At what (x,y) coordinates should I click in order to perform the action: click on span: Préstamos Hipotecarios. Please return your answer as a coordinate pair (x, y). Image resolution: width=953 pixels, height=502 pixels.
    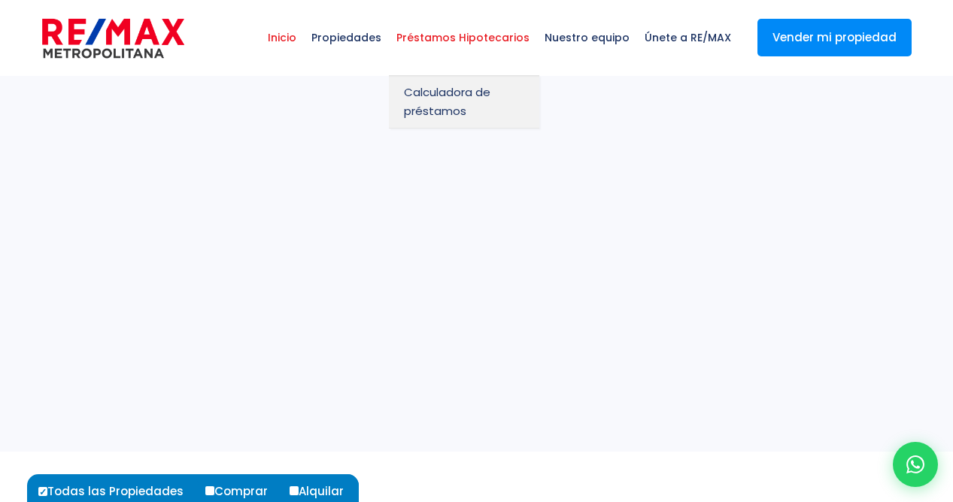
    Looking at the image, I should click on (463, 38).